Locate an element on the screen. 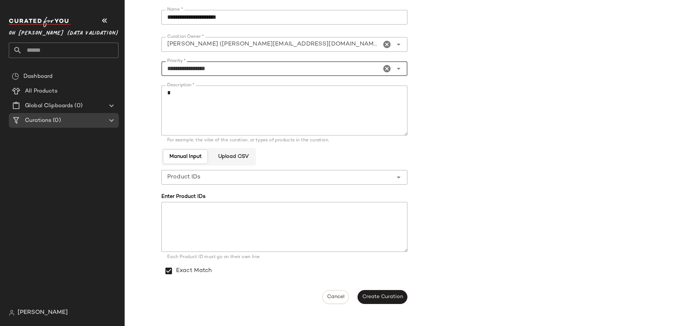  span: All Products is located at coordinates (41, 91).